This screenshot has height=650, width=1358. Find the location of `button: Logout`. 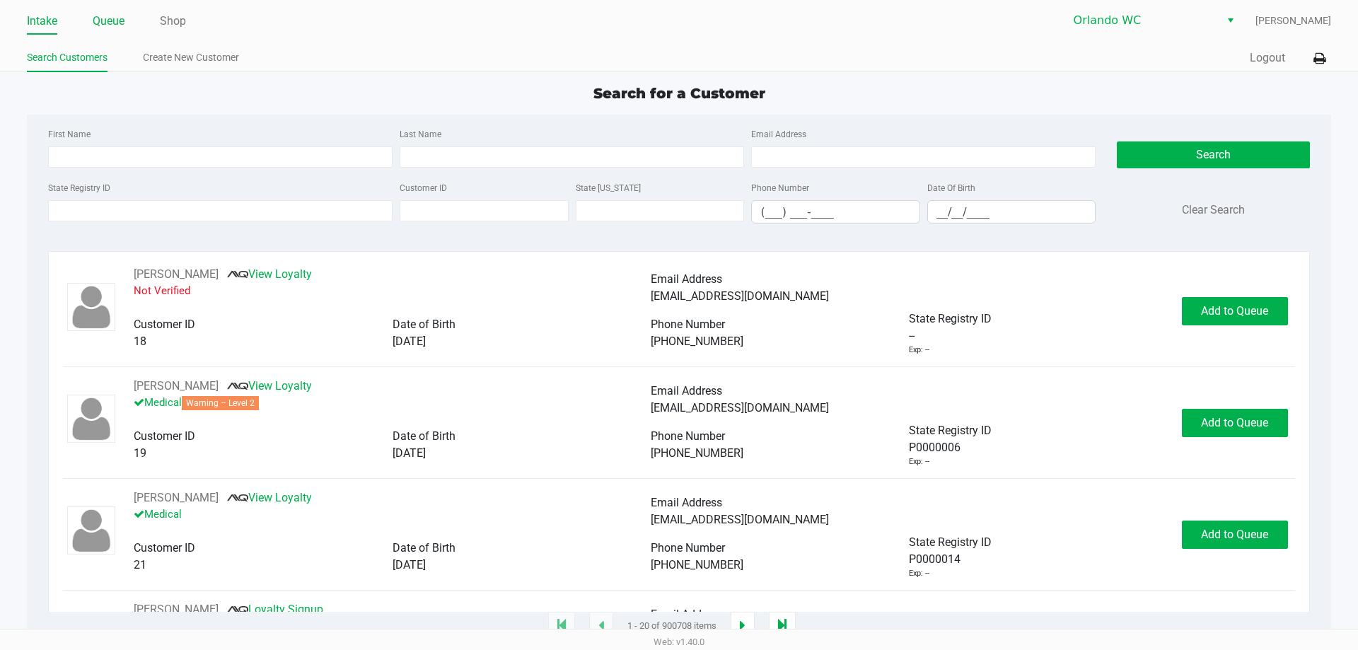

button: Logout is located at coordinates (1268, 58).